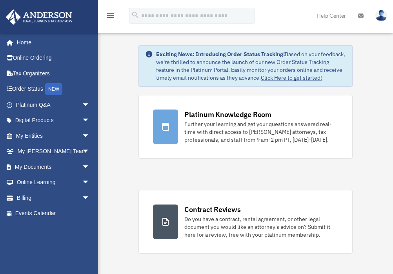  What do you see at coordinates (53, 73) in the screenshot?
I see `a: Tax Organizers` at bounding box center [53, 73].